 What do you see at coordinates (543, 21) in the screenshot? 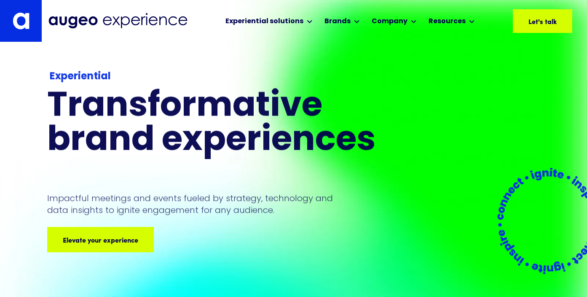
I see `a: Let's talk` at bounding box center [543, 21].